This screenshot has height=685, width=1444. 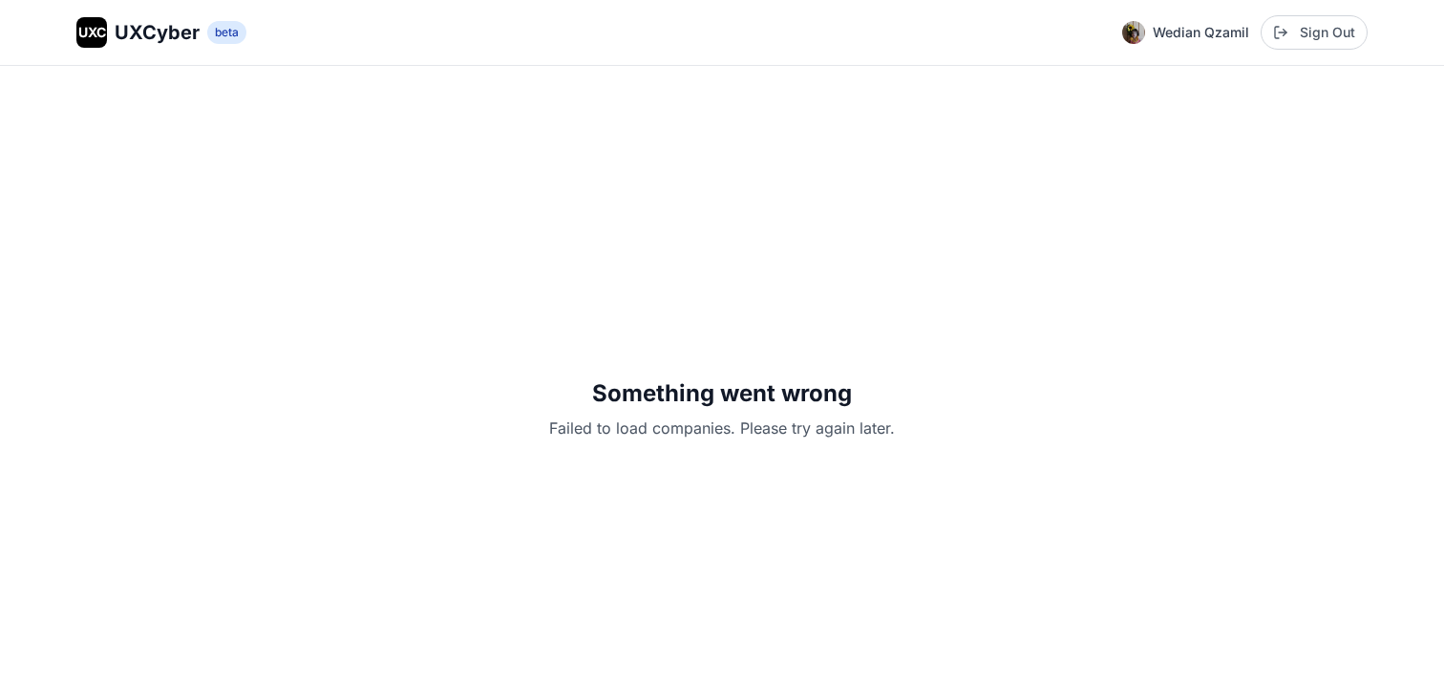 What do you see at coordinates (161, 32) in the screenshot?
I see `a: UXCUXCyberbeta` at bounding box center [161, 32].